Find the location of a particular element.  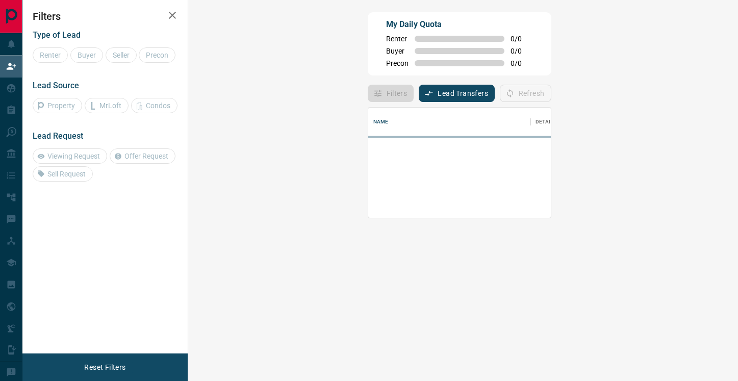

button: Lead Transfers is located at coordinates (456, 93).